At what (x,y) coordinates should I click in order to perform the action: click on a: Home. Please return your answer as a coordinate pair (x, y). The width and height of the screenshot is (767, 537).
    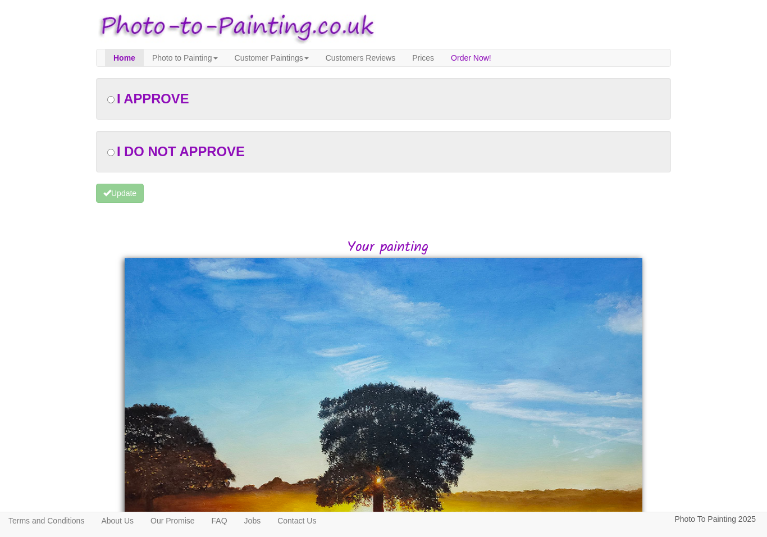
    Looking at the image, I should click on (124, 58).